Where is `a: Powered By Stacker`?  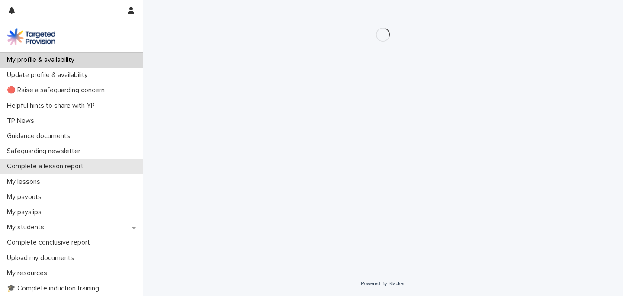
a: Powered By Stacker is located at coordinates (382, 283).